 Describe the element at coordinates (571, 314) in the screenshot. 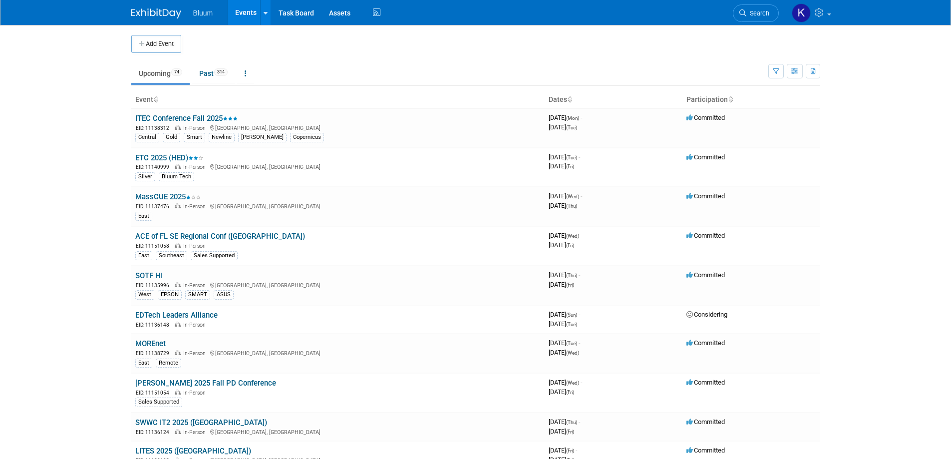

I see `span: (Sun)` at that location.